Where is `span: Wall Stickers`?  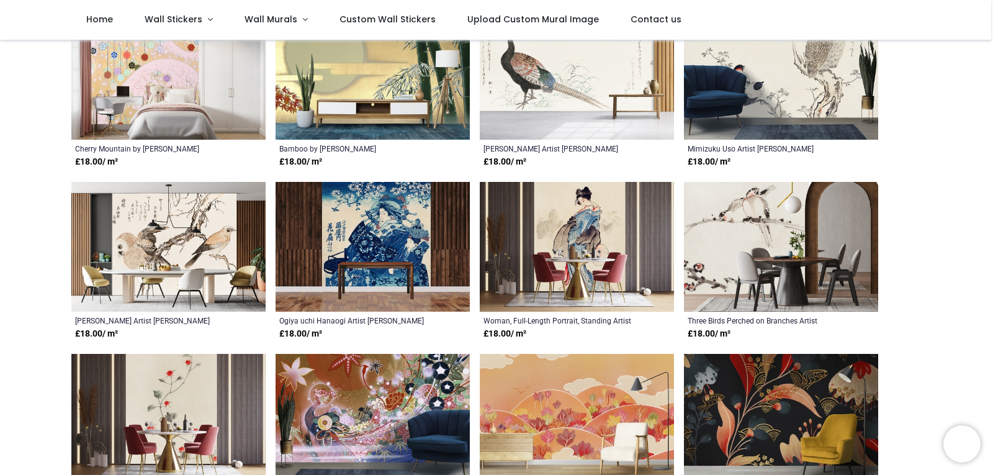
span: Wall Stickers is located at coordinates (173, 19).